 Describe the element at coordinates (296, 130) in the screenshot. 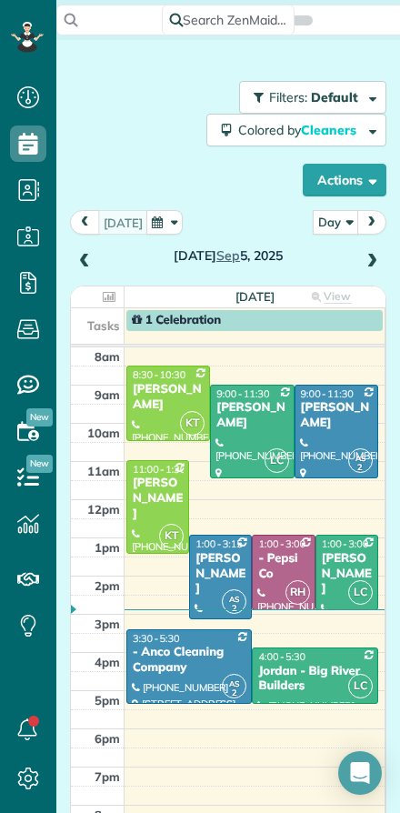

I see `button: Colored byCleaners` at that location.